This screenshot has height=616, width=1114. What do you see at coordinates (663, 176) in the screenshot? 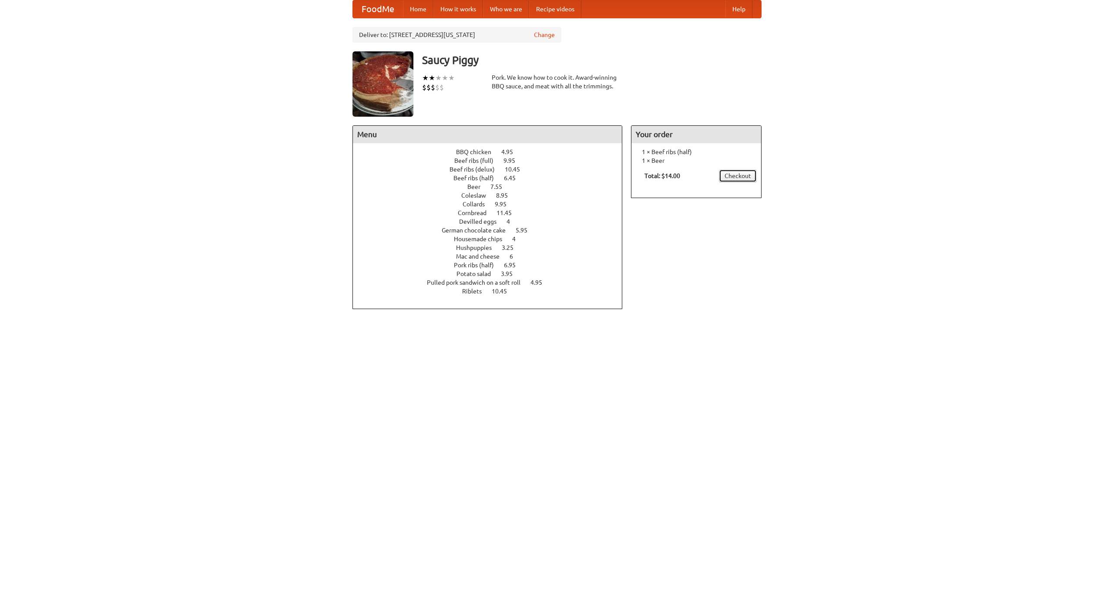
I see `b: Total: $14.00` at bounding box center [663, 176].